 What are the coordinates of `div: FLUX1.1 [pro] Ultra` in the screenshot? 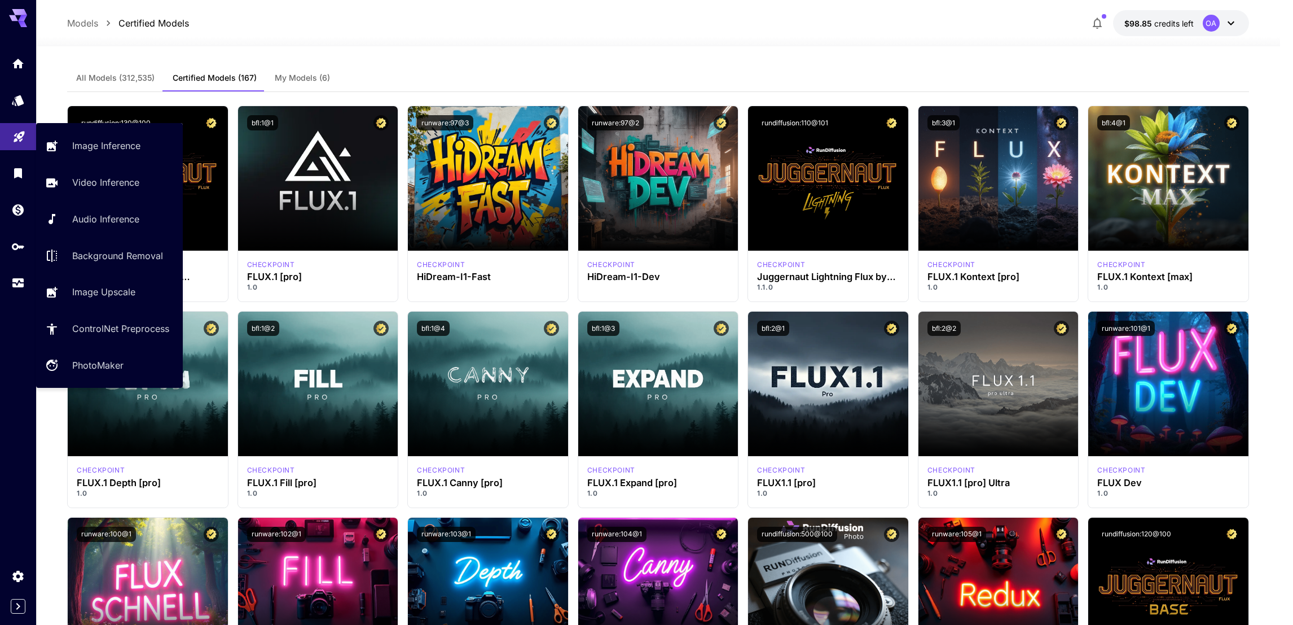 It's located at (999, 482).